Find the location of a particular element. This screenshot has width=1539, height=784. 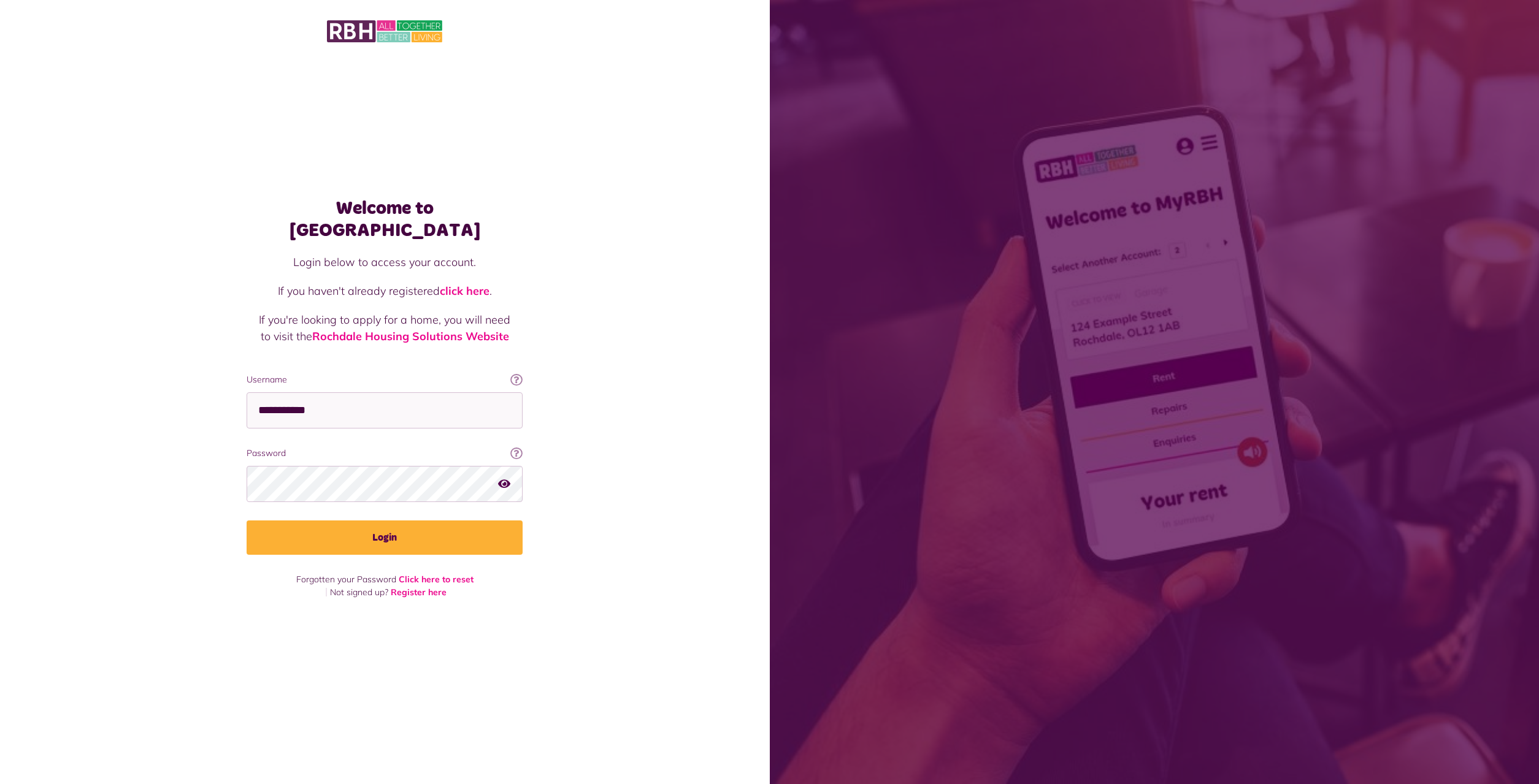

p: If you're looking to apply for a home, you will need to visit the is located at coordinates (384, 328).